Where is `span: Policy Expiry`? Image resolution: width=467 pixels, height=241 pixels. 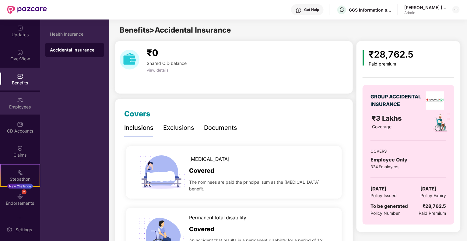
span: Policy Expiry is located at coordinates (433, 195).